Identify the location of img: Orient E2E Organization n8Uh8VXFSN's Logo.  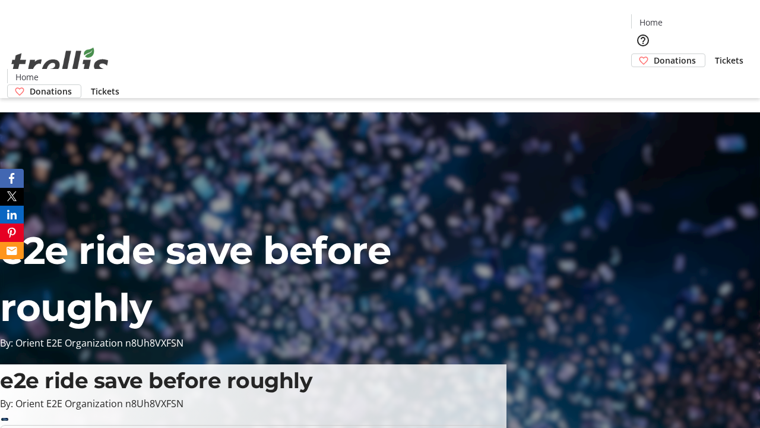
(60, 64).